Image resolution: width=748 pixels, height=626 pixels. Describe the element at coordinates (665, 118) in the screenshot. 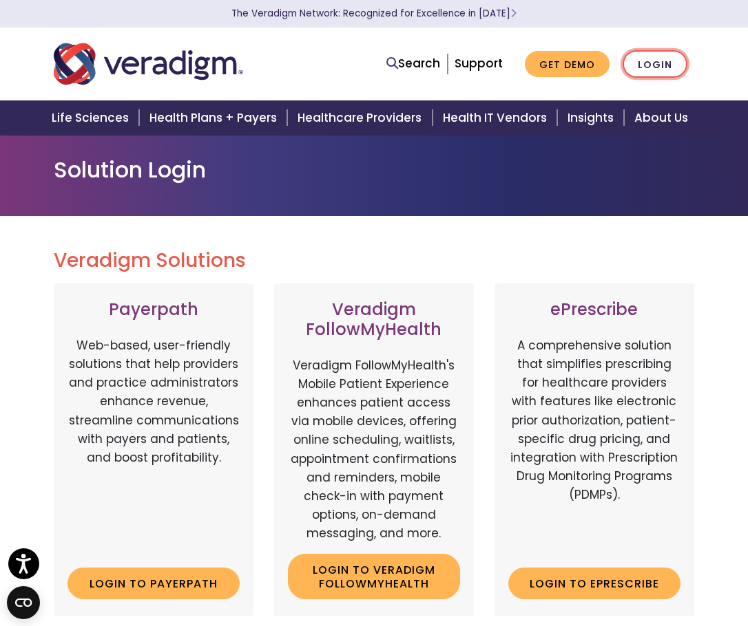

I see `a: About Us` at that location.